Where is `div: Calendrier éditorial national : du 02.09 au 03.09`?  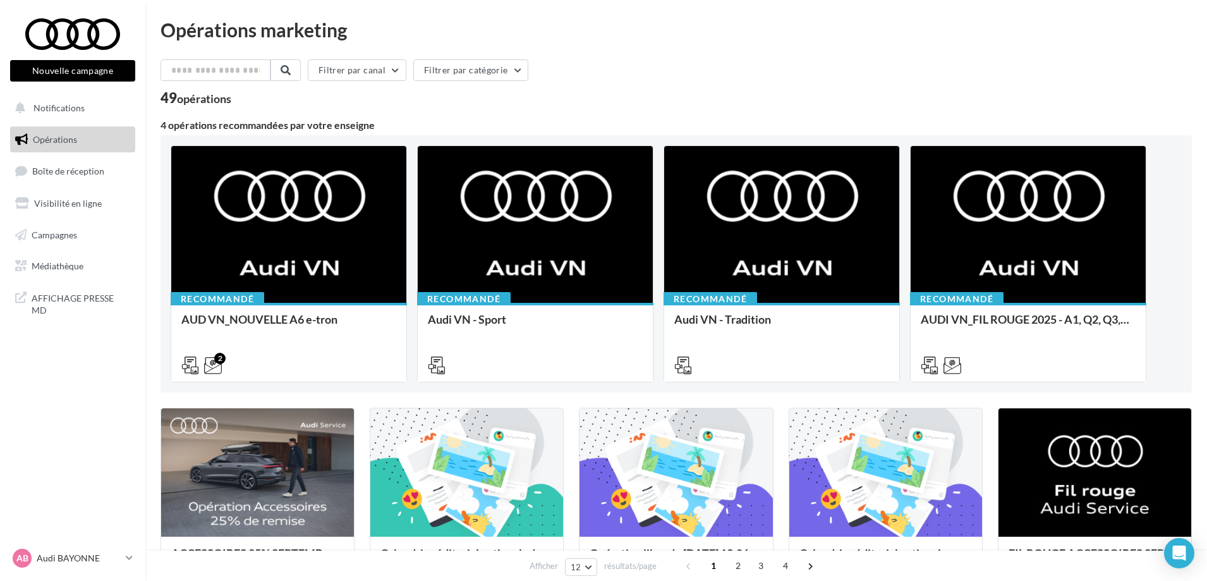
div: Calendrier éditorial national : du 02.09 au 03.09 is located at coordinates (466, 559).